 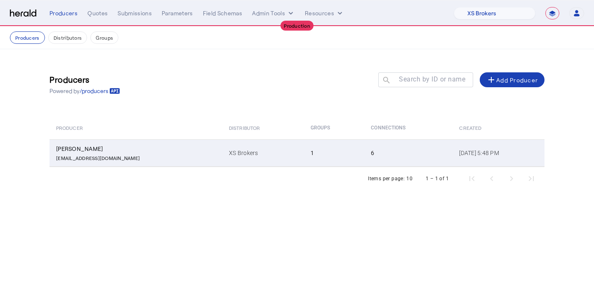 What do you see at coordinates (263, 128) in the screenshot?
I see `th: Distributor` at bounding box center [263, 128].